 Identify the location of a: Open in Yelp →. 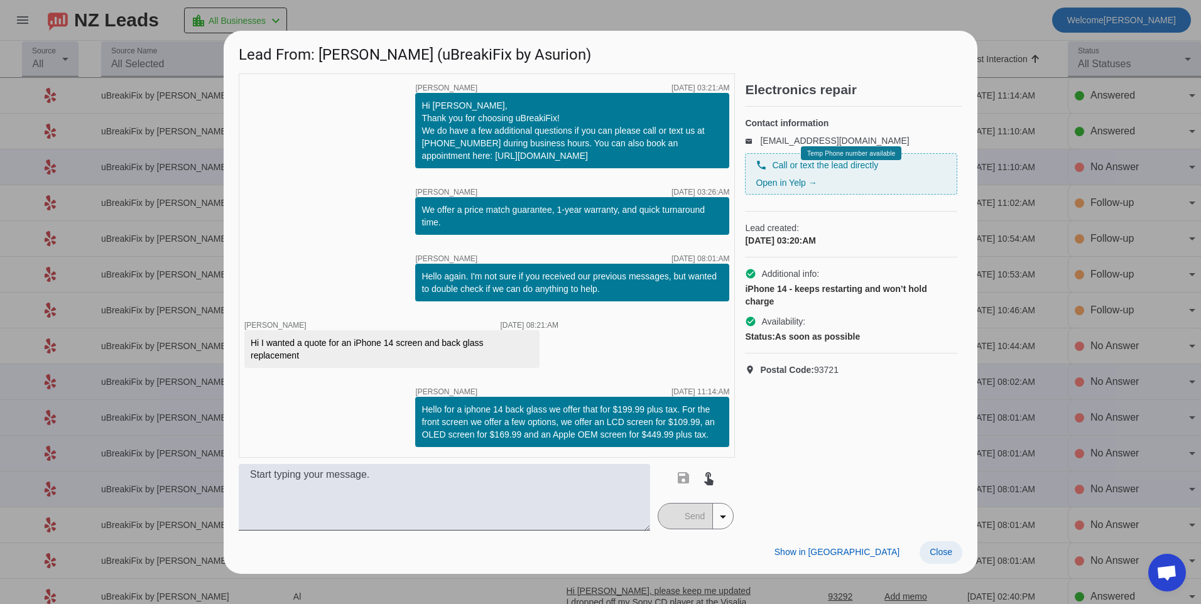
(786, 183).